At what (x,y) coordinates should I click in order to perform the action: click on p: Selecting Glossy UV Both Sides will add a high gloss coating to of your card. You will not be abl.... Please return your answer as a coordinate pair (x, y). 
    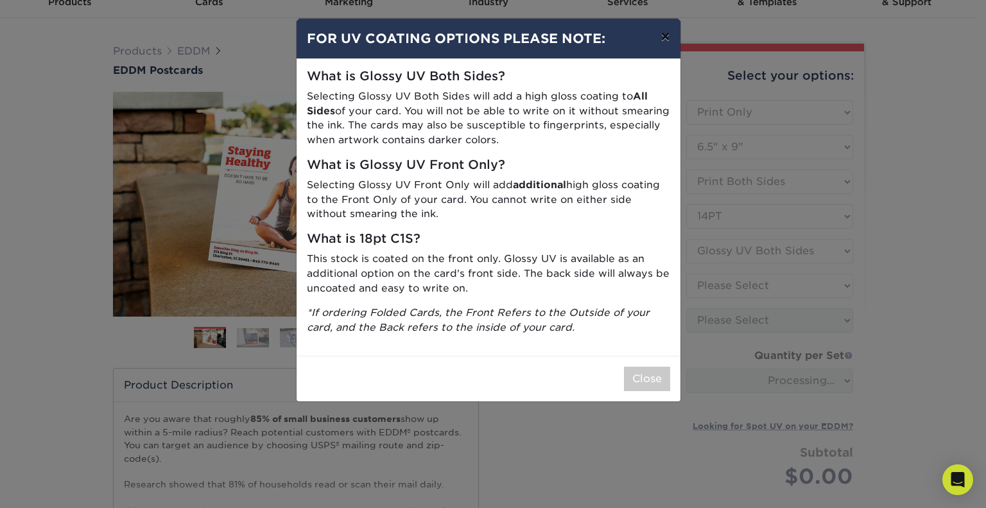
    Looking at the image, I should click on (488, 118).